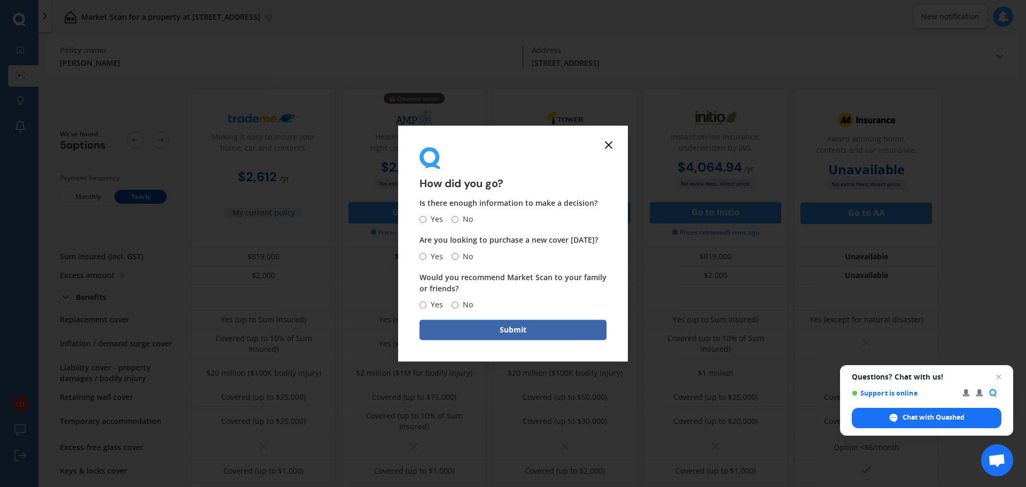  Describe the element at coordinates (513, 168) in the screenshot. I see `div: How did you go?` at that location.